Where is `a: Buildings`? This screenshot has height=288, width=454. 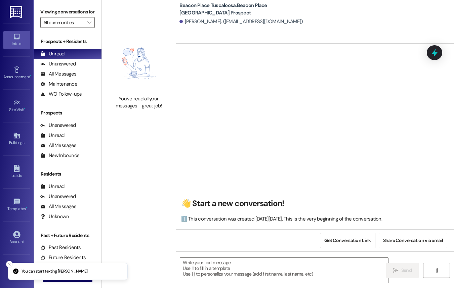 a: Buildings is located at coordinates (17, 139).